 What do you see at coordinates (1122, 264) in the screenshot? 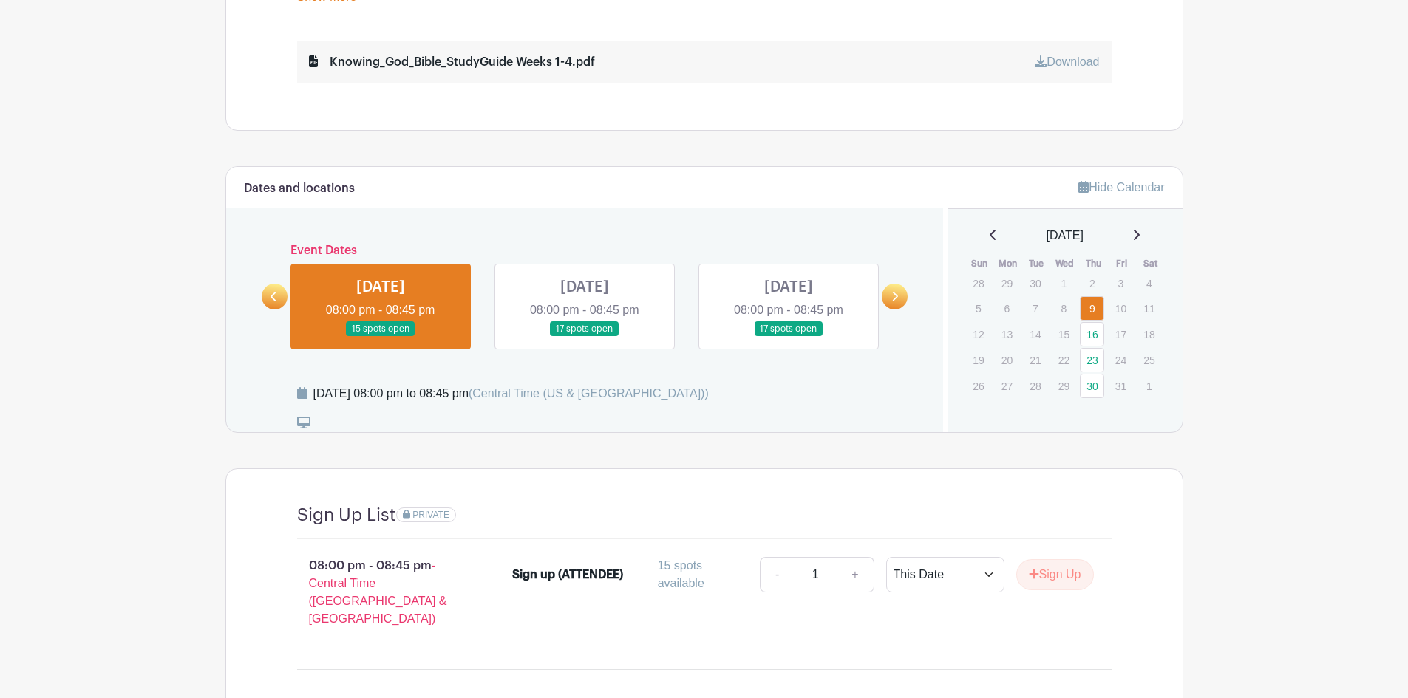
I see `th: Fri` at bounding box center [1122, 264].